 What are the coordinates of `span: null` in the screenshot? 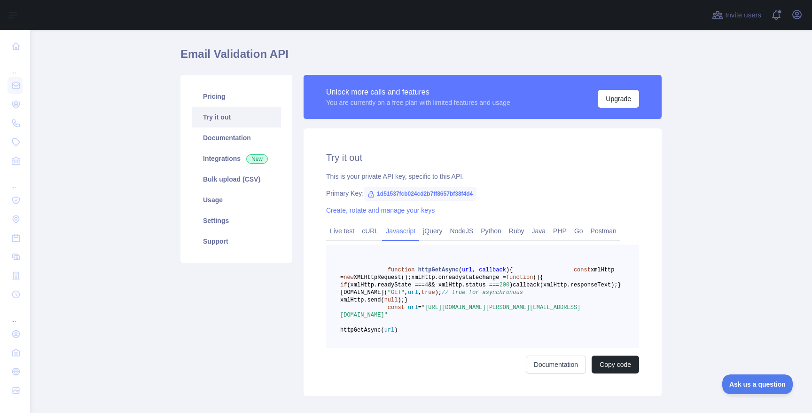 It's located at (391, 300).